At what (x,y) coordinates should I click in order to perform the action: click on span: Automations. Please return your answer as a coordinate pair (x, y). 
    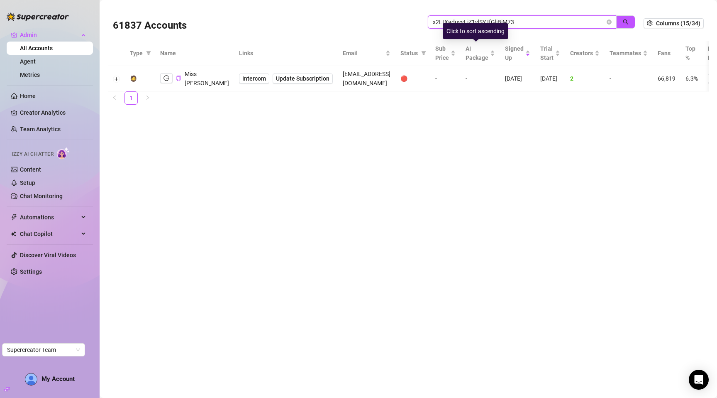
    Looking at the image, I should click on (49, 217).